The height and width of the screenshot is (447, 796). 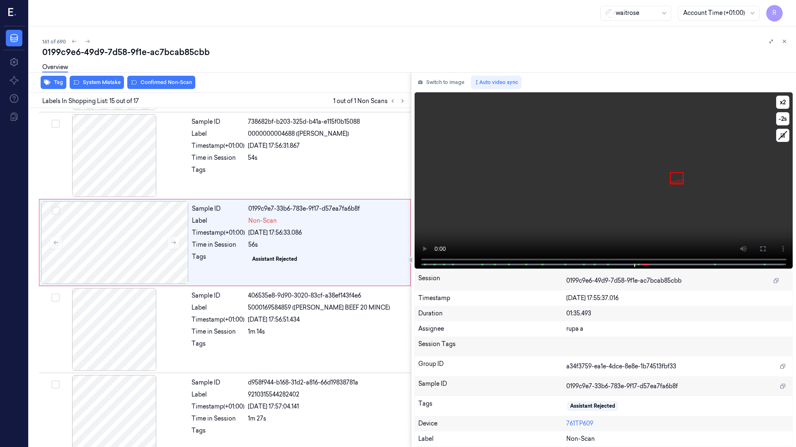 What do you see at coordinates (496, 82) in the screenshot?
I see `button: Auto video sync` at bounding box center [496, 82].